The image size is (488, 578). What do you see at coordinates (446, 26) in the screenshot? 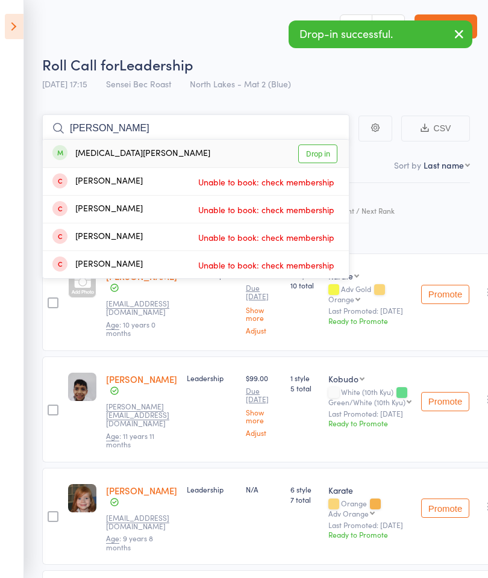
I see `a: Exit roll call` at bounding box center [446, 26].